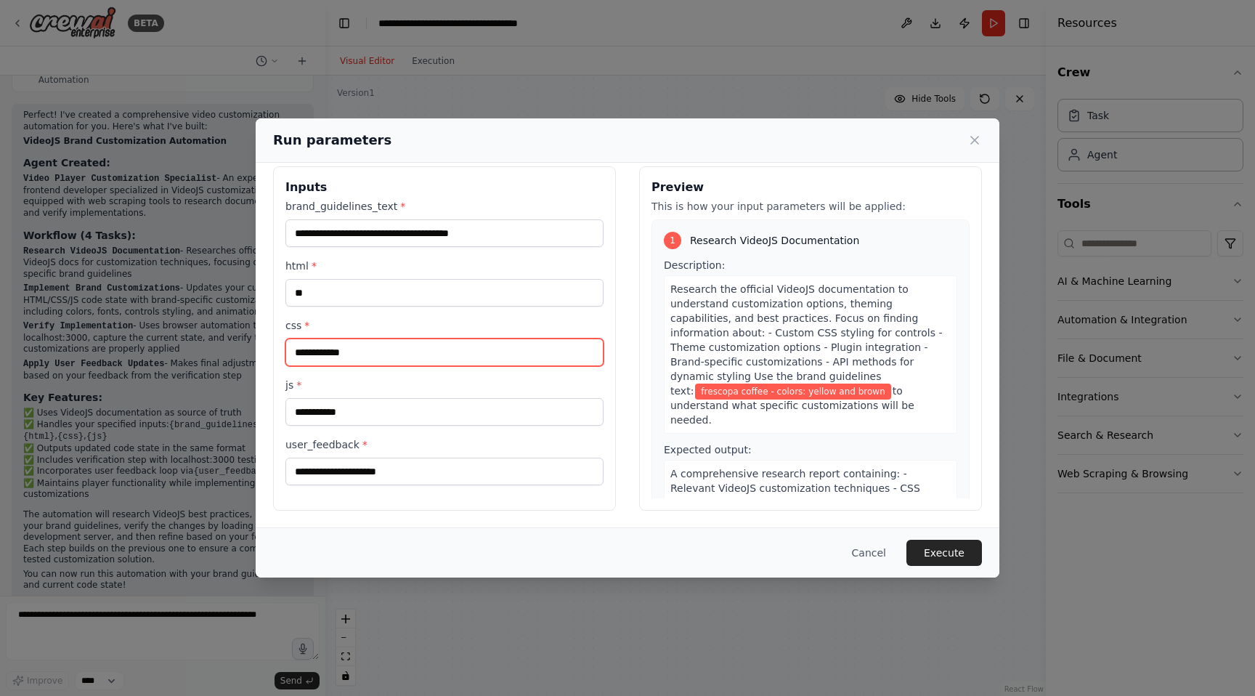 This screenshot has height=696, width=1255. I want to click on h2: Run parameters, so click(332, 140).